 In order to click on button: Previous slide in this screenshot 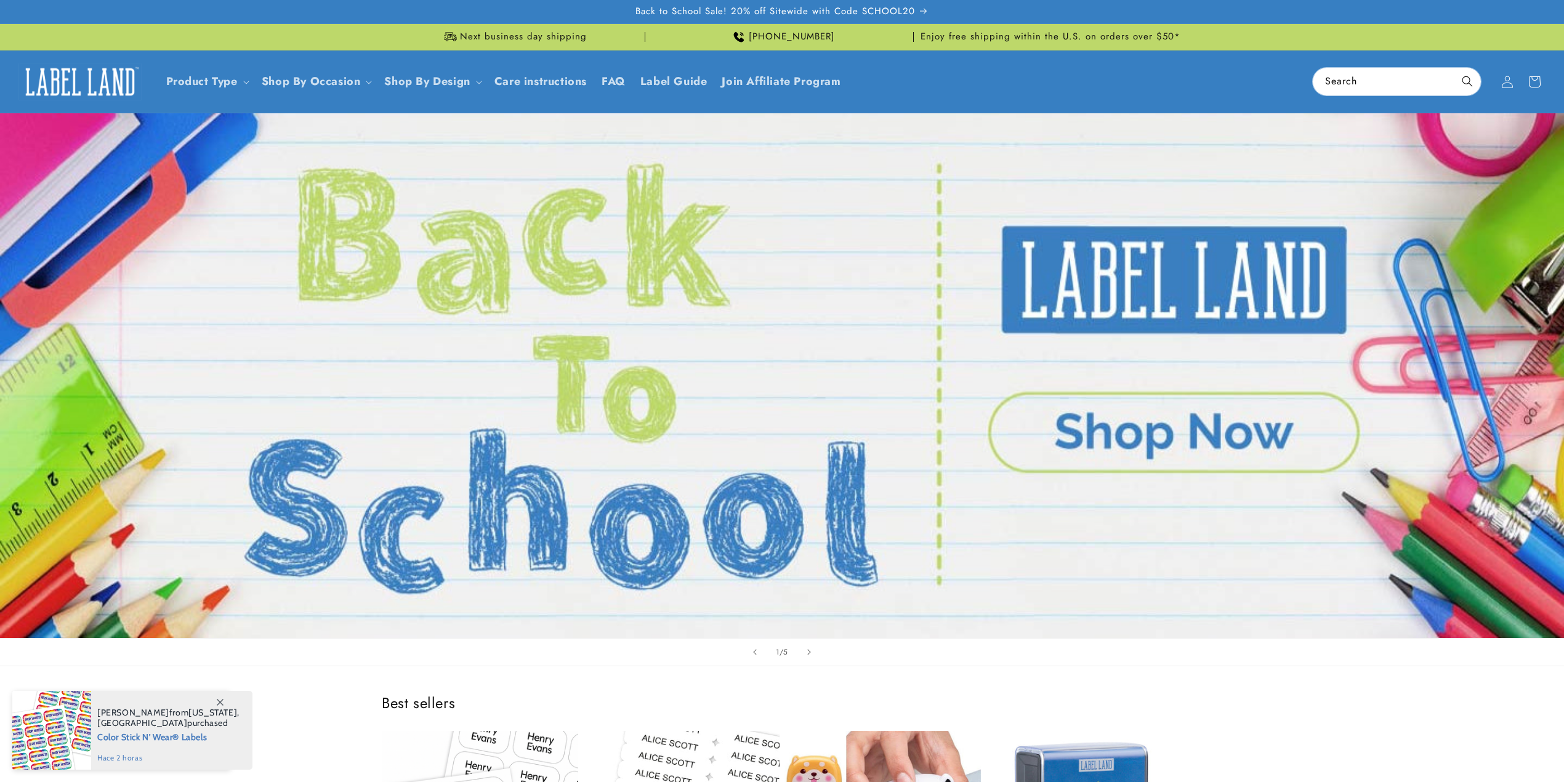, I will do `click(755, 652)`.